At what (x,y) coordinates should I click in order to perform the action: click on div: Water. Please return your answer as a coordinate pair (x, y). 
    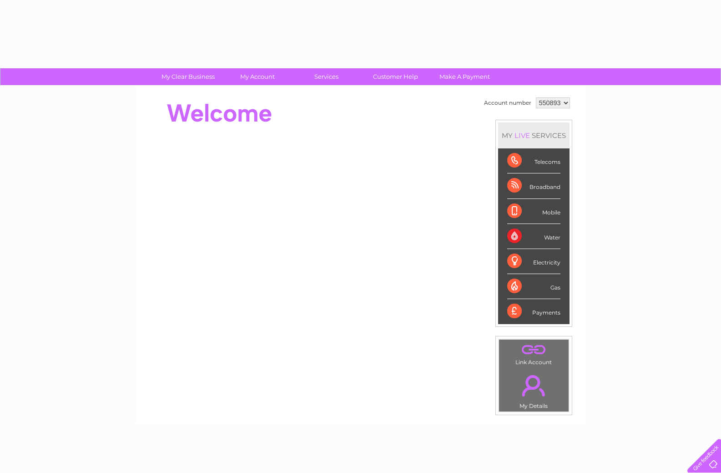
    Looking at the image, I should click on (534, 236).